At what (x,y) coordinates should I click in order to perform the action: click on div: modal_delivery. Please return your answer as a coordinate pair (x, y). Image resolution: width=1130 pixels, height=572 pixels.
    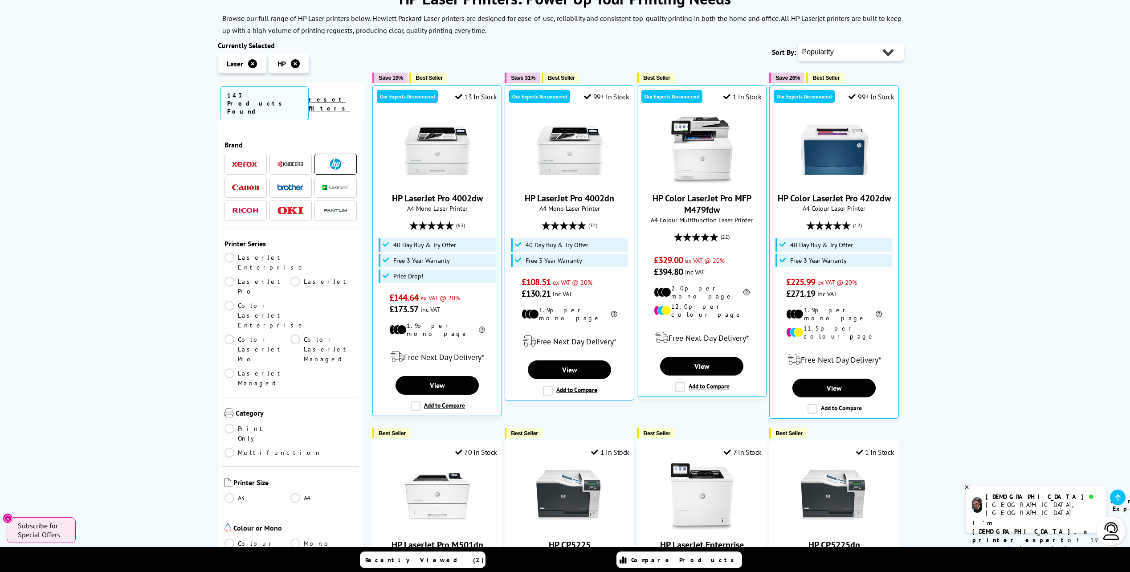
    Looking at the image, I should click on (437, 357).